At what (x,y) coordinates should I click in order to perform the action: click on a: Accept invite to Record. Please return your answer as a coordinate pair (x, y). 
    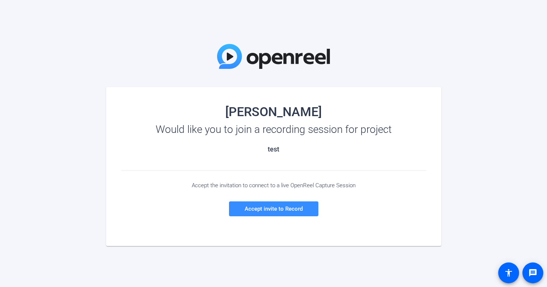
    Looking at the image, I should click on (274, 209).